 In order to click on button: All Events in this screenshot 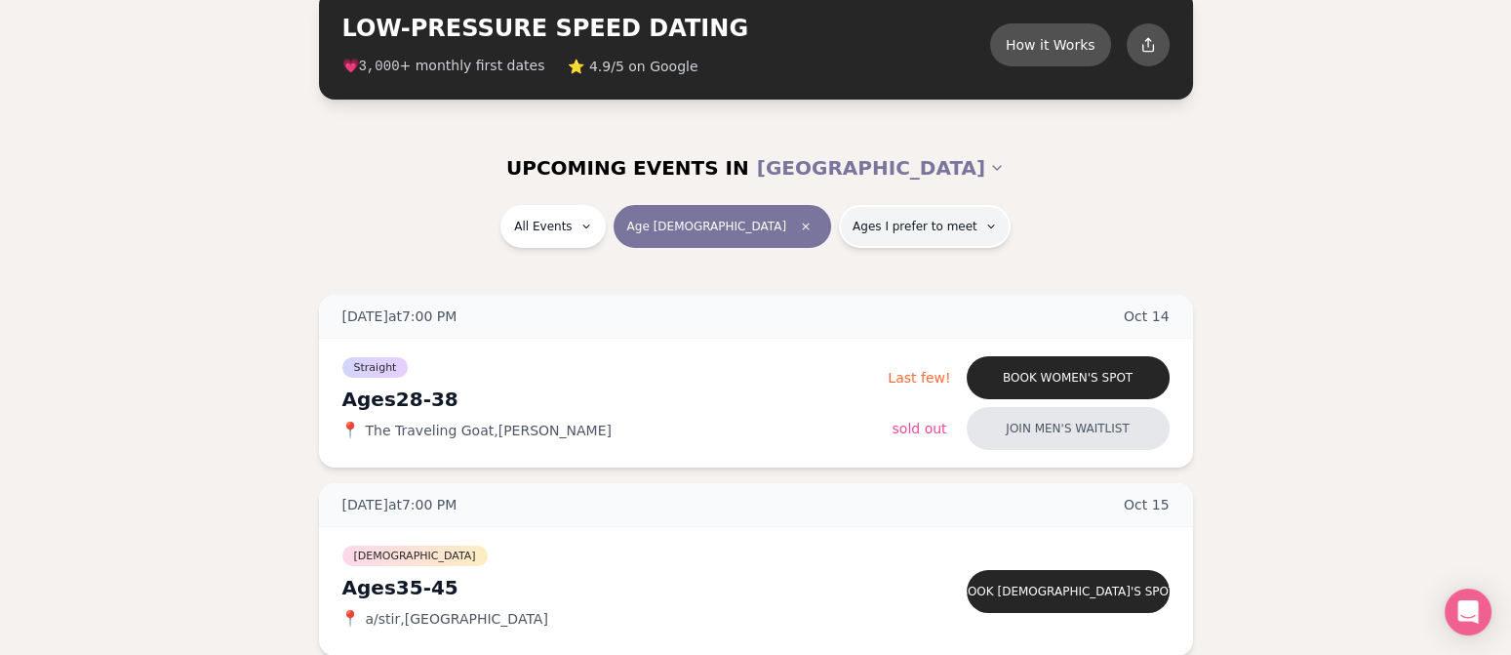, I will do `click(552, 226)`.